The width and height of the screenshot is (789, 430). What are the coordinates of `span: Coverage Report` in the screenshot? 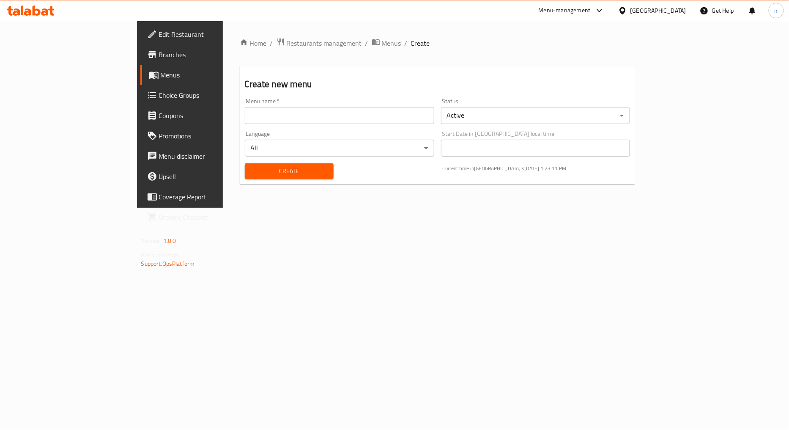 It's located at (211, 197).